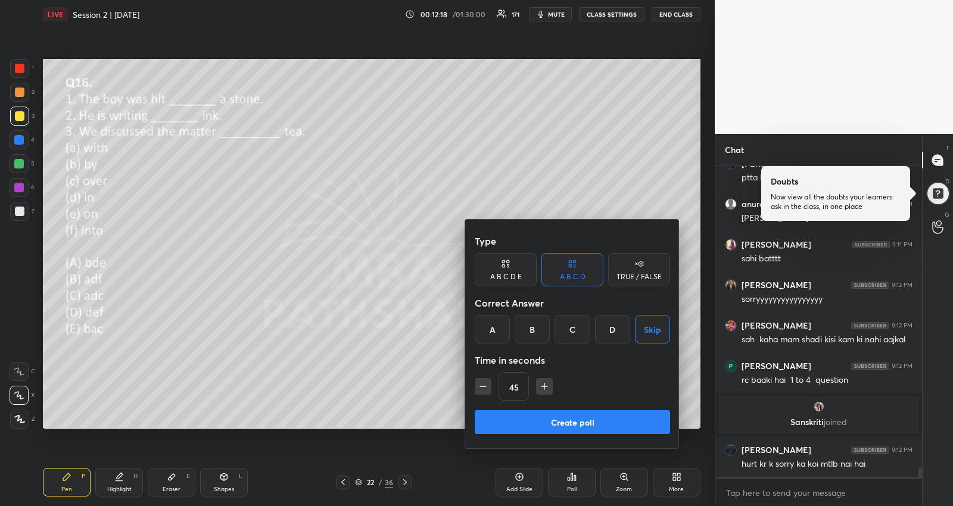  Describe the element at coordinates (572, 422) in the screenshot. I see `button: Create poll` at that location.